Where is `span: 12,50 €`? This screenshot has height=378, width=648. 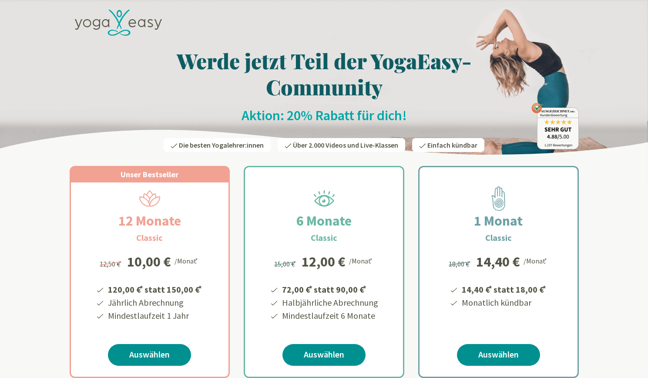 span: 12,50 € is located at coordinates (111, 264).